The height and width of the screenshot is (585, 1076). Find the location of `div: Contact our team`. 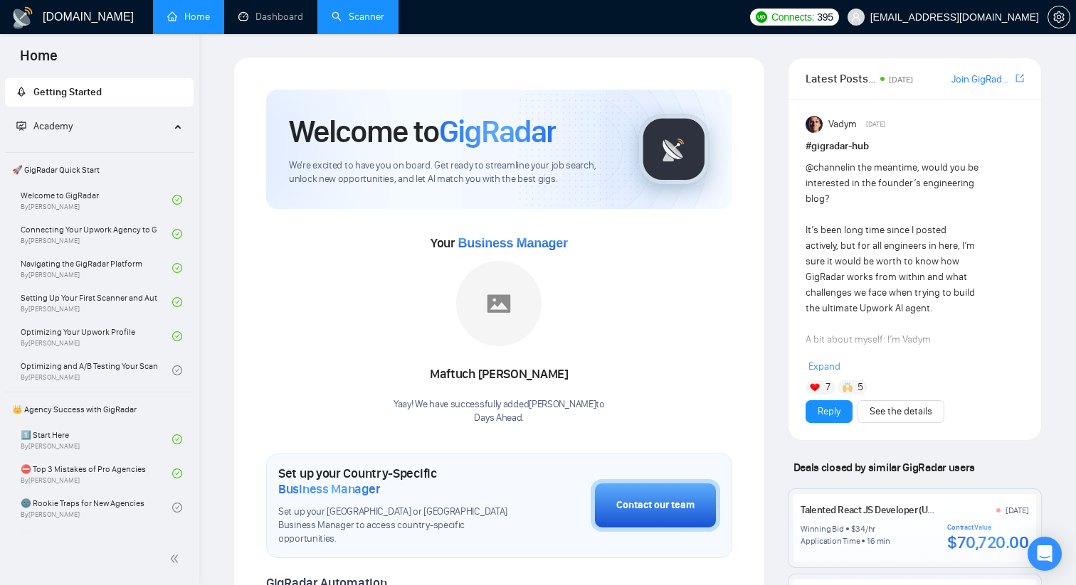

div: Contact our team is located at coordinates (655, 506).